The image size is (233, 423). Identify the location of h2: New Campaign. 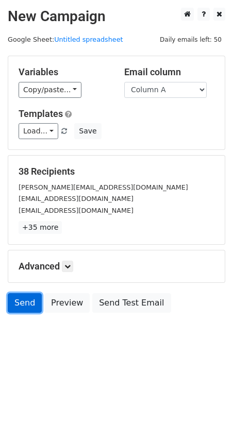
(116, 16).